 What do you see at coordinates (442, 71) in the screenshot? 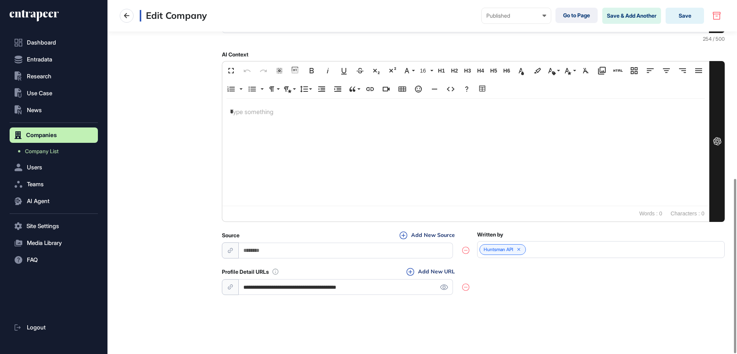
I see `span: H1` at bounding box center [442, 71].